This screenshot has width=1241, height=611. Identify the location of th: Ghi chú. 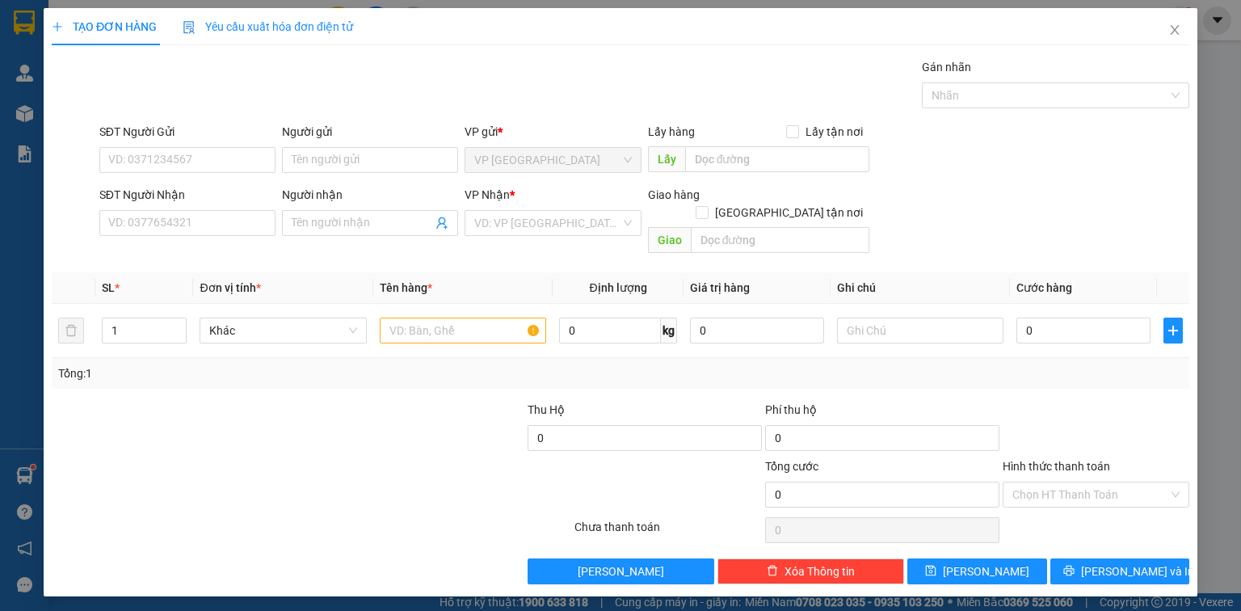
(920, 288).